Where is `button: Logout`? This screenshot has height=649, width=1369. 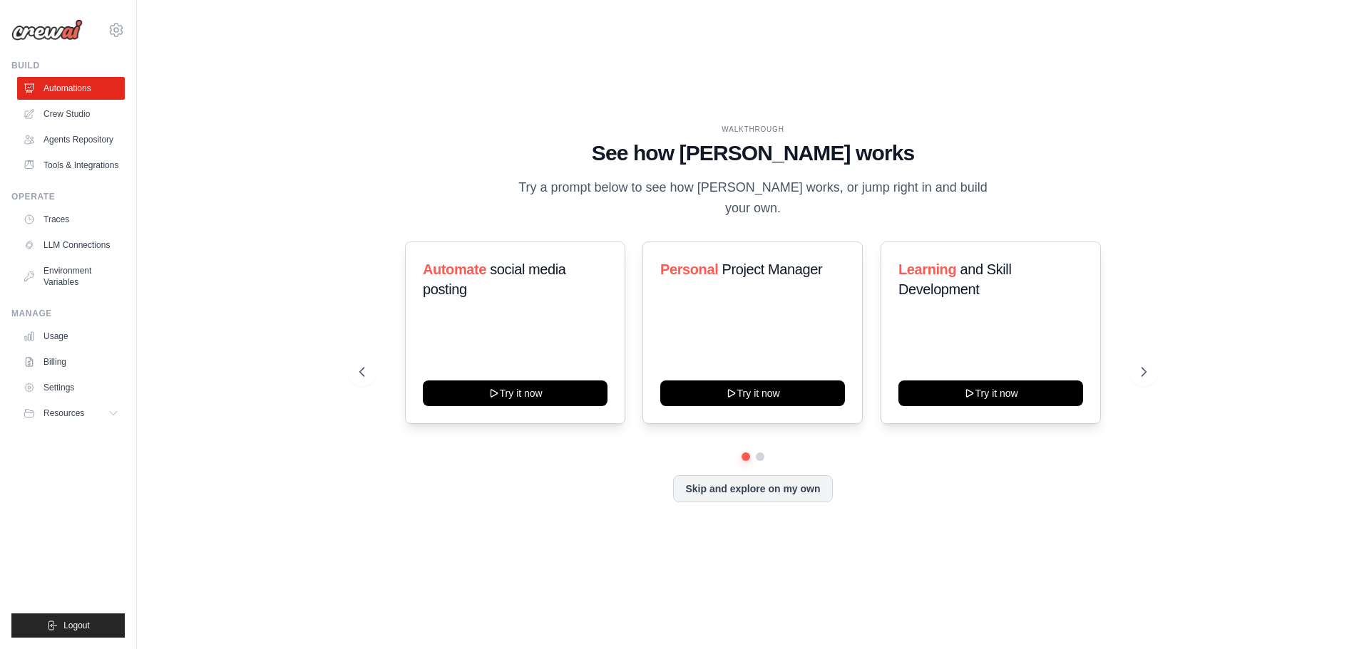
button: Logout is located at coordinates (68, 626).